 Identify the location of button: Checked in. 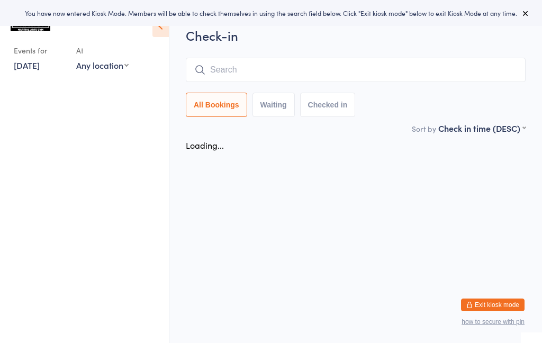
(328, 105).